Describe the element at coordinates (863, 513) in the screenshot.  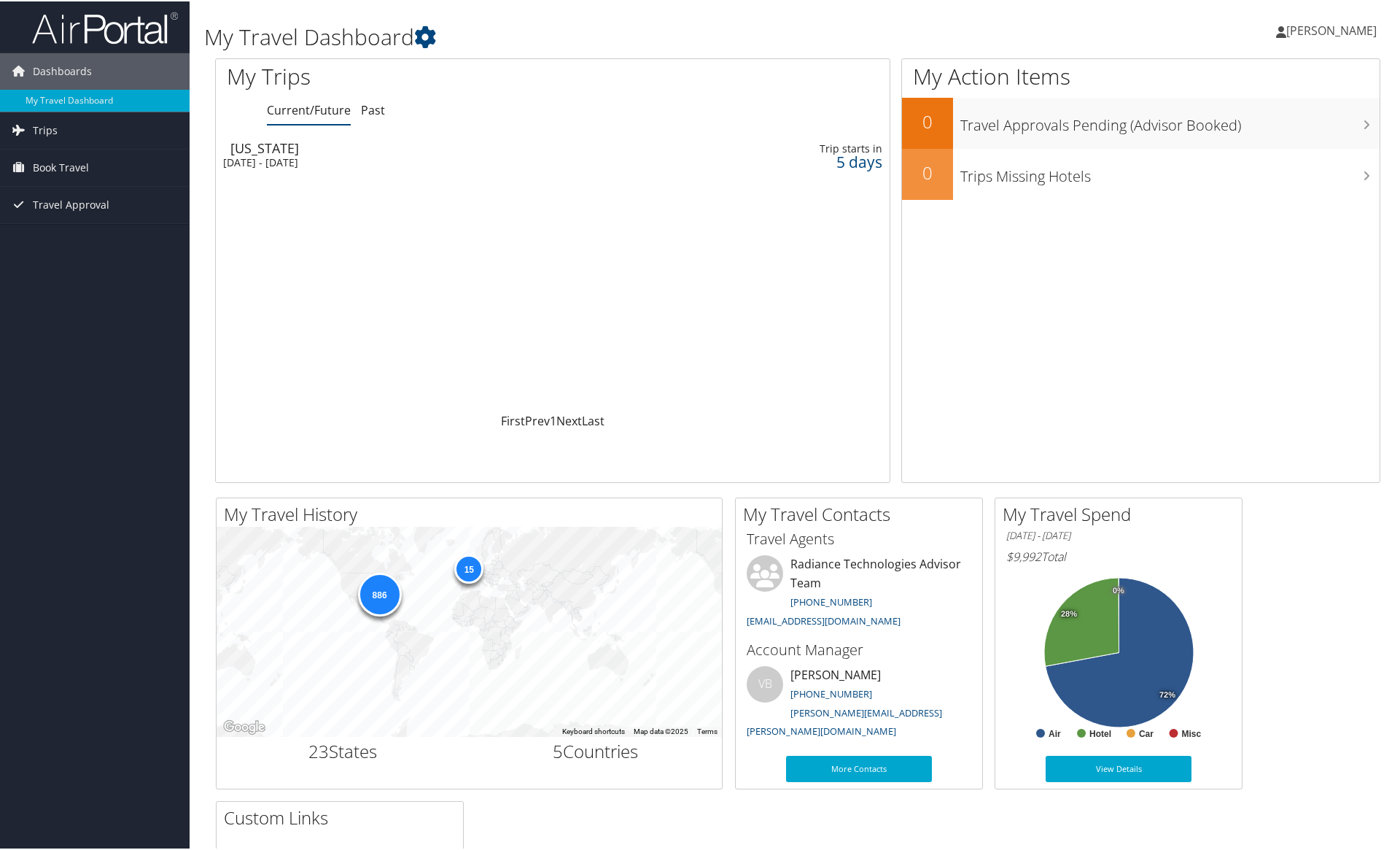
I see `h2: My Travel Contacts` at that location.